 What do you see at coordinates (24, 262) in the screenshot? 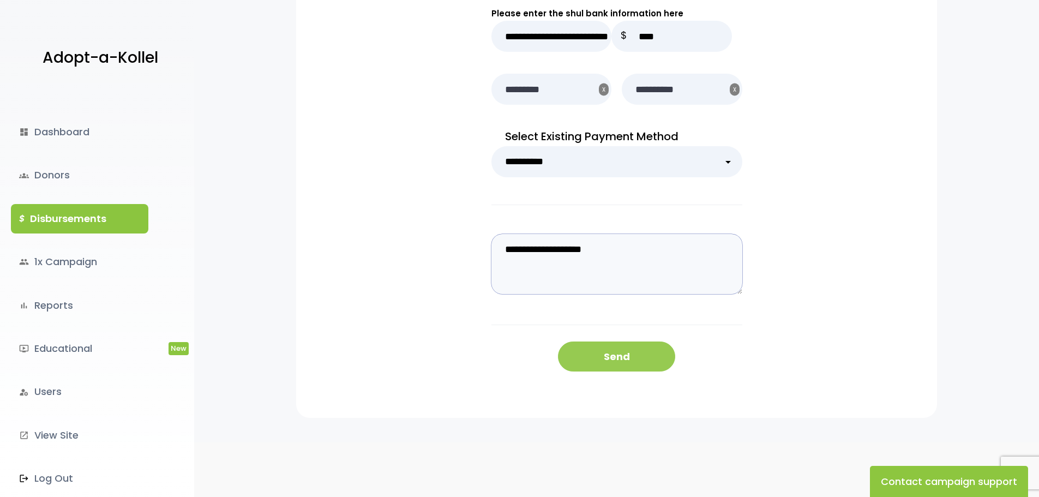
I see `i: group` at bounding box center [24, 262].